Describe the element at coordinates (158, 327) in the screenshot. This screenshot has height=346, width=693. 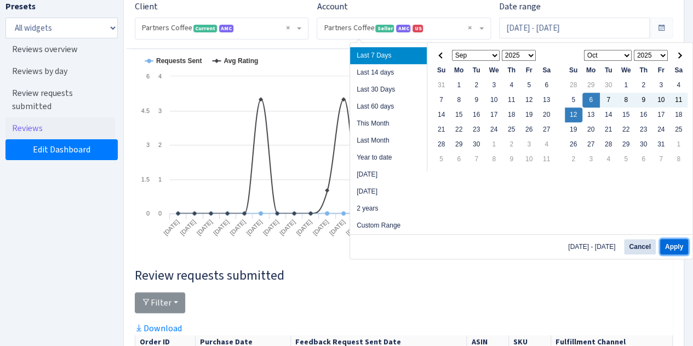
I see `a: Download` at that location.